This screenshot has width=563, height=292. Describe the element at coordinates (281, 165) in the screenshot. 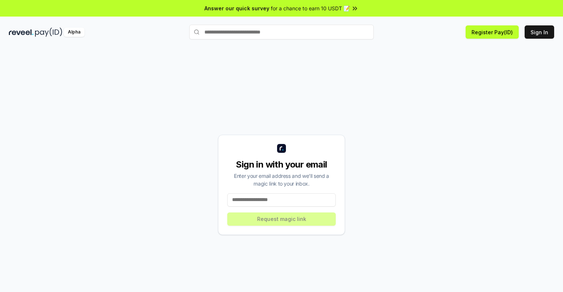

I see `div: Sign in with your email` at that location.